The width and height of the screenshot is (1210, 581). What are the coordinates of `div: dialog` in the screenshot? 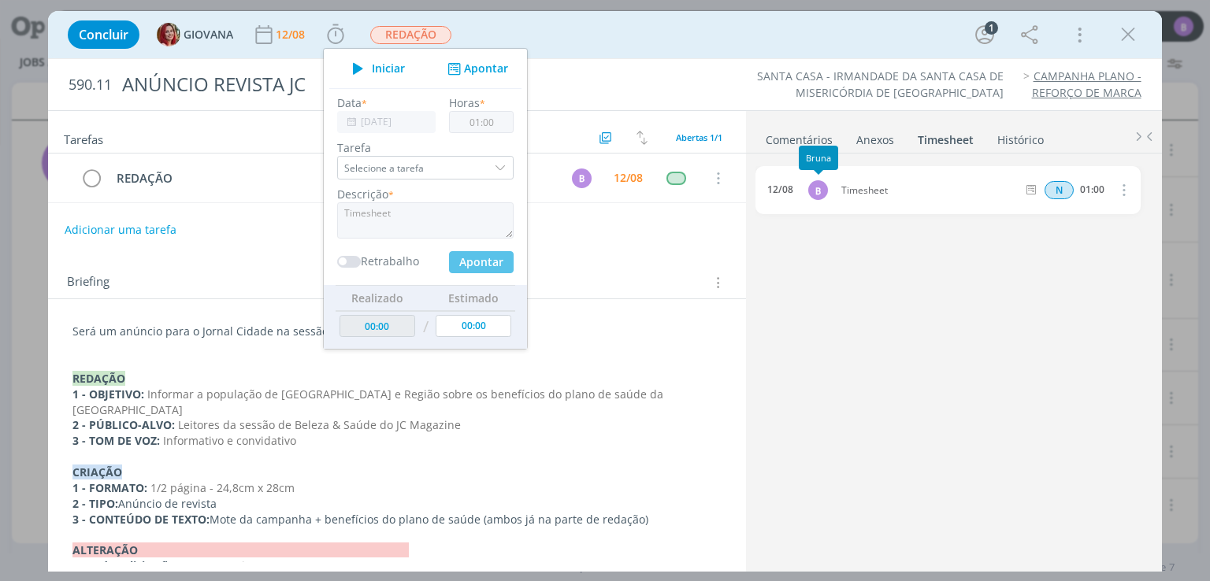 It's located at (604, 291).